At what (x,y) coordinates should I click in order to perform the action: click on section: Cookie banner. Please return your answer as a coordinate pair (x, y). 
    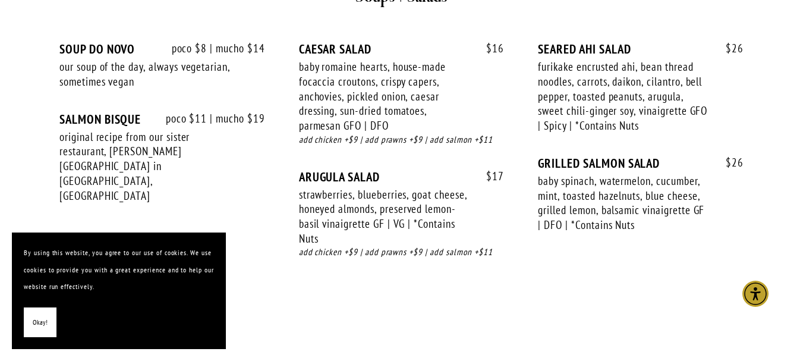
    Looking at the image, I should click on (119, 291).